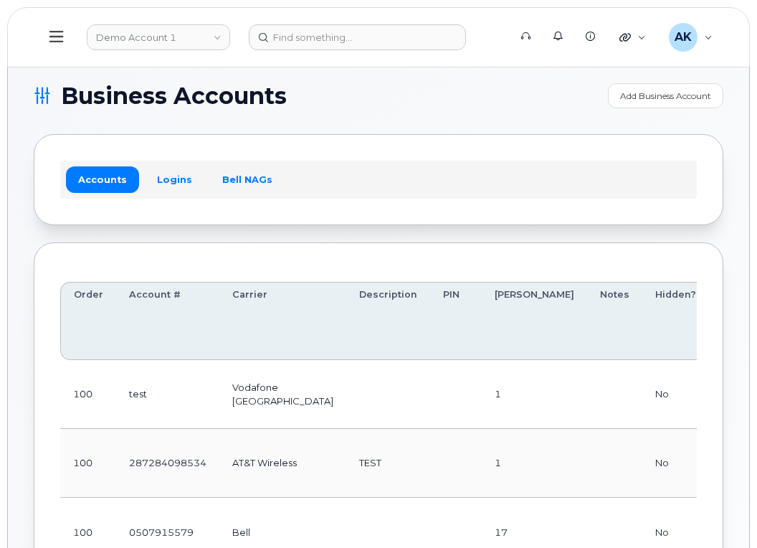 The image size is (757, 548). What do you see at coordinates (456, 320) in the screenshot?
I see `th: PIN` at bounding box center [456, 320].